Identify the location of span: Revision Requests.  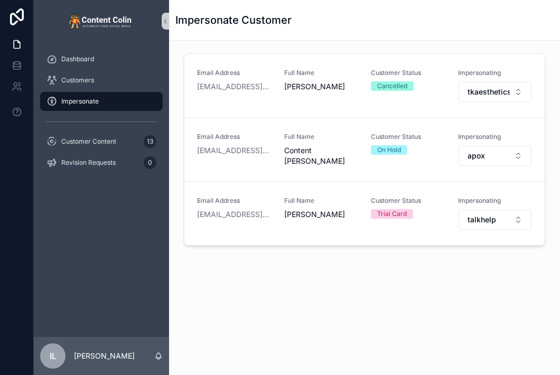
(88, 163).